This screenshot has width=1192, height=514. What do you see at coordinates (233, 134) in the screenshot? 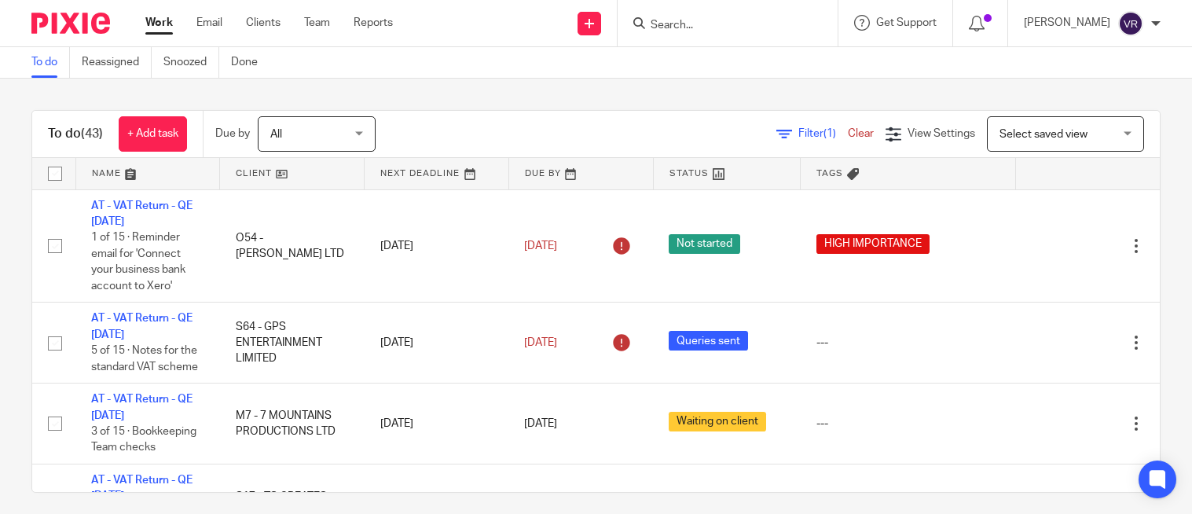
I see `p: Due by` at bounding box center [233, 134].